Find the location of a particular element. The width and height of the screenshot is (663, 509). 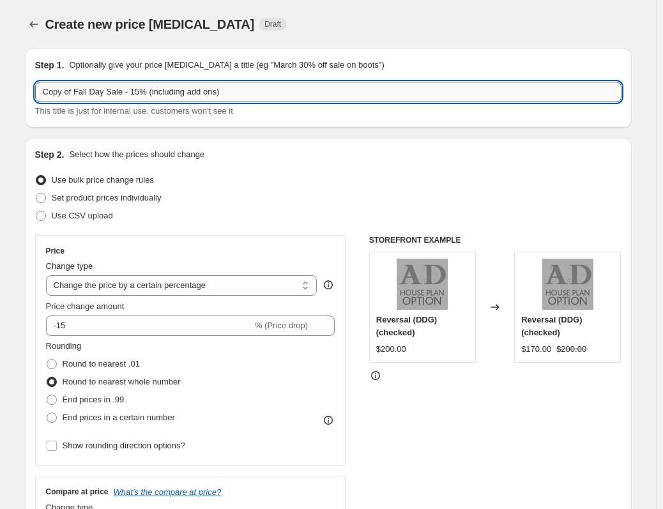

span: This title is just for internal use, customers won't see it is located at coordinates (134, 110).